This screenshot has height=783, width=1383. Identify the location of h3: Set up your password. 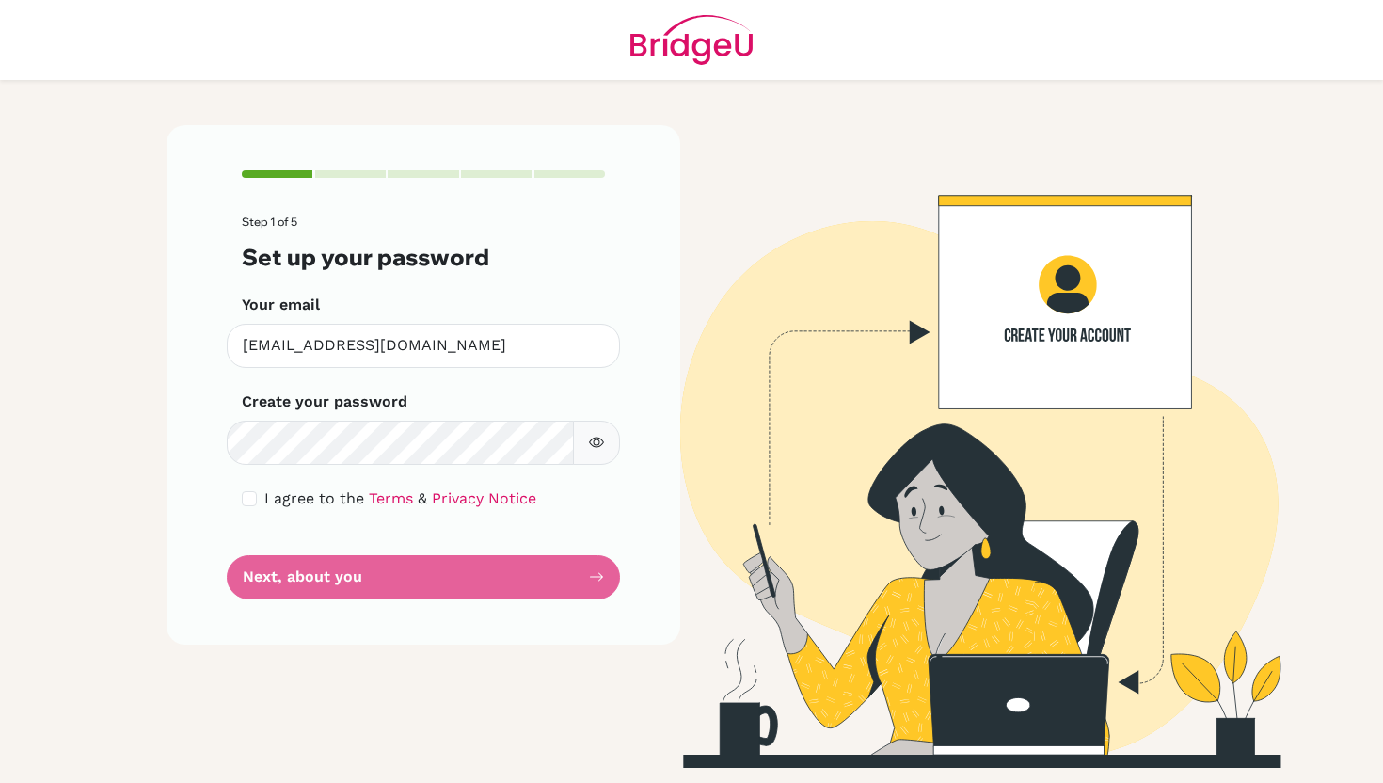
(423, 257).